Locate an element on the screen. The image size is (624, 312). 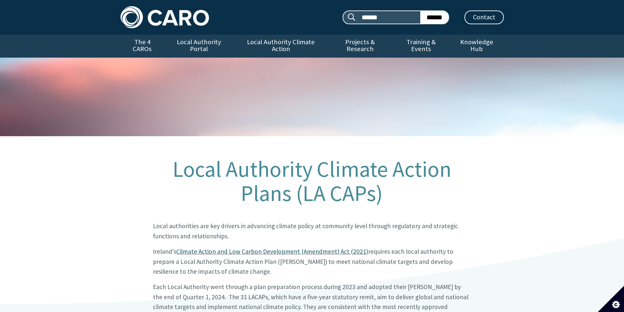
a: Knowledge Hub is located at coordinates (477, 46).